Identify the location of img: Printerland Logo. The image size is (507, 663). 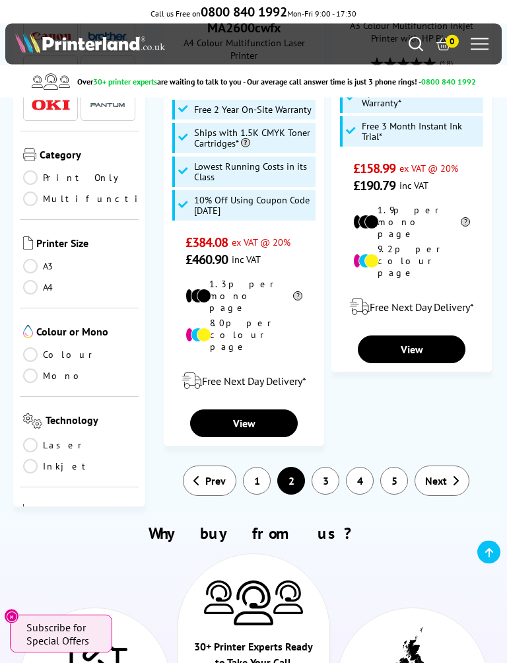
(90, 43).